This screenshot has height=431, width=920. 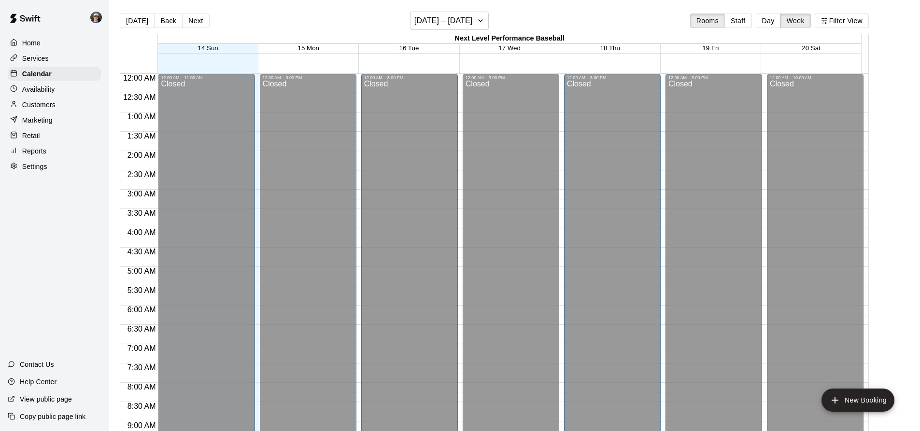 What do you see at coordinates (54, 167) in the screenshot?
I see `a: Settings` at bounding box center [54, 167].